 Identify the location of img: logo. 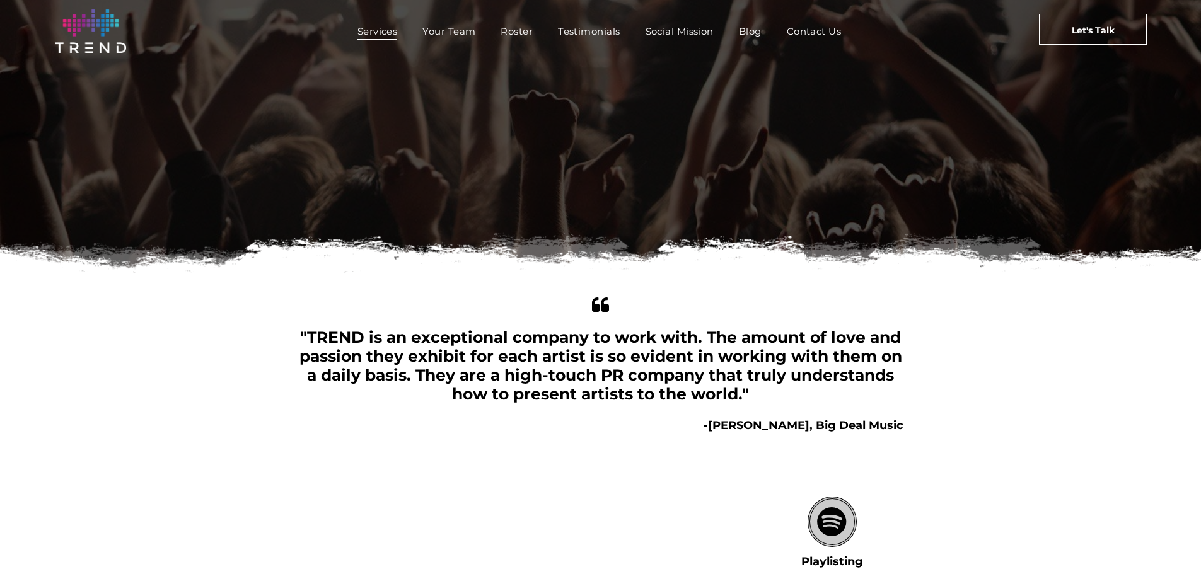
(91, 31).